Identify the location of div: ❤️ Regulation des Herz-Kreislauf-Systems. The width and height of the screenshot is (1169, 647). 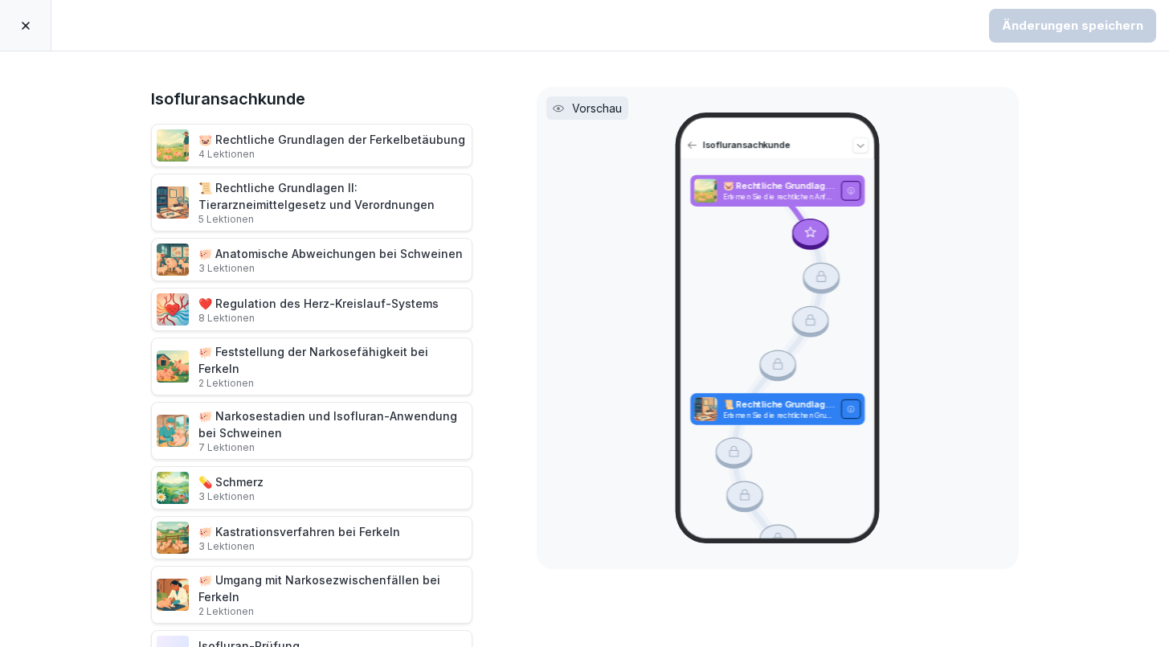
(318, 309).